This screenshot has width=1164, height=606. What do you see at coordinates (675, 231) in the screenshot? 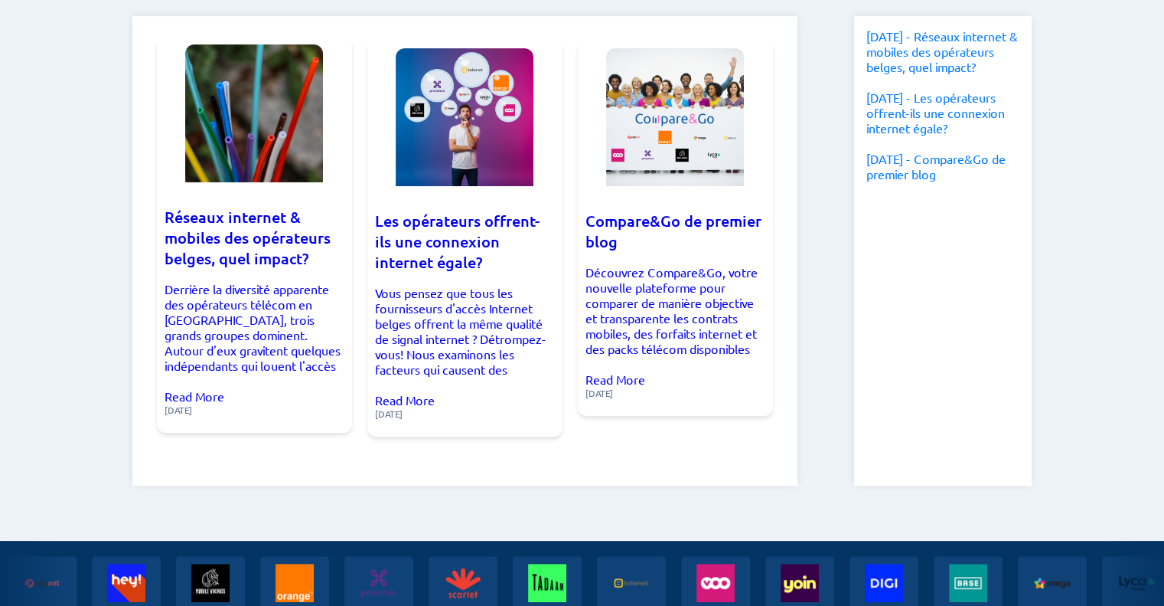
I see `h3: Compare&Go de premier blog` at bounding box center [675, 231].